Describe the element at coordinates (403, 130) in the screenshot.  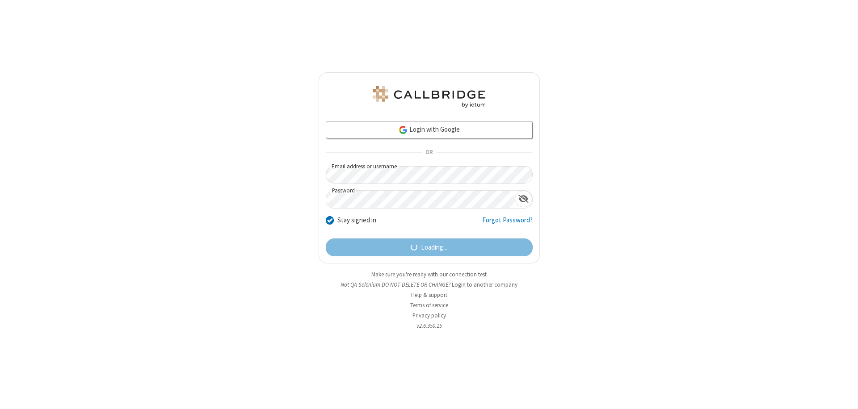
I see `img: google-icon.png` at that location.